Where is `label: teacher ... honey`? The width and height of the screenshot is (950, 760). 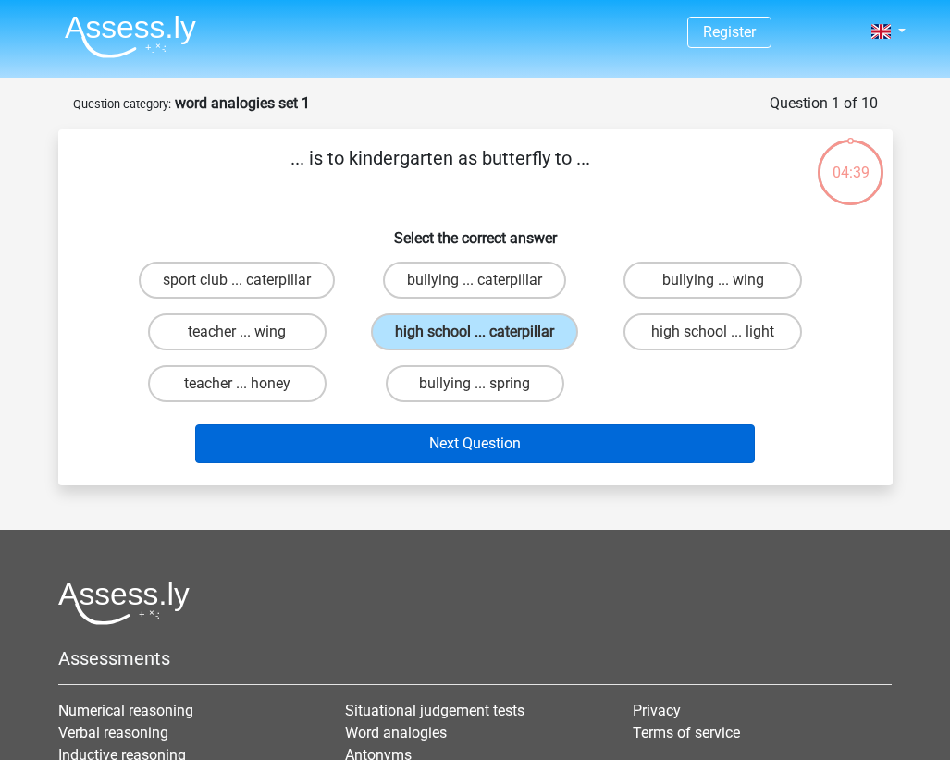
label: teacher ... honey is located at coordinates (237, 384).